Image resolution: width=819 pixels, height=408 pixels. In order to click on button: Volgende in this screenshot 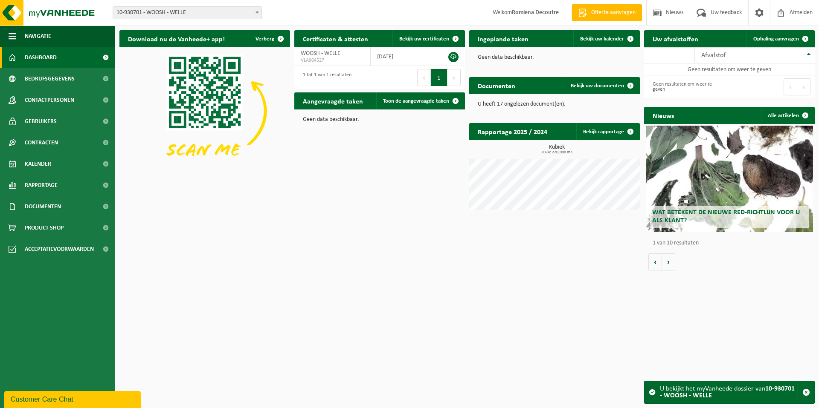, I will do `click(668, 262)`.